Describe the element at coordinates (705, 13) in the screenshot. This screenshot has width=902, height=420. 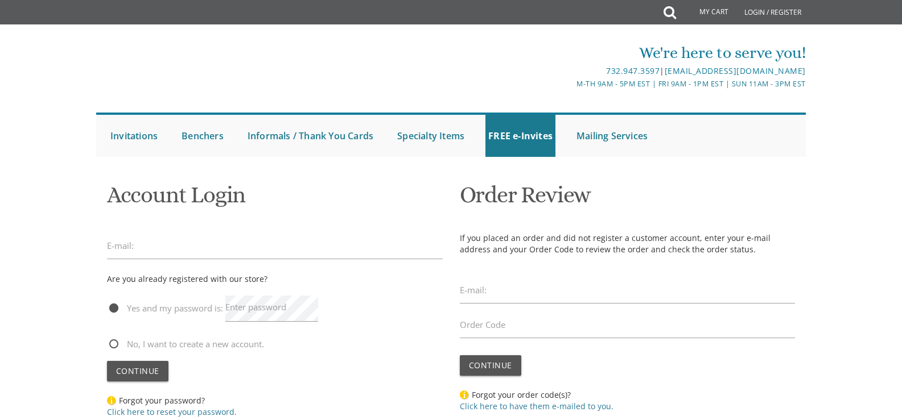
I see `a: My Cart` at that location.